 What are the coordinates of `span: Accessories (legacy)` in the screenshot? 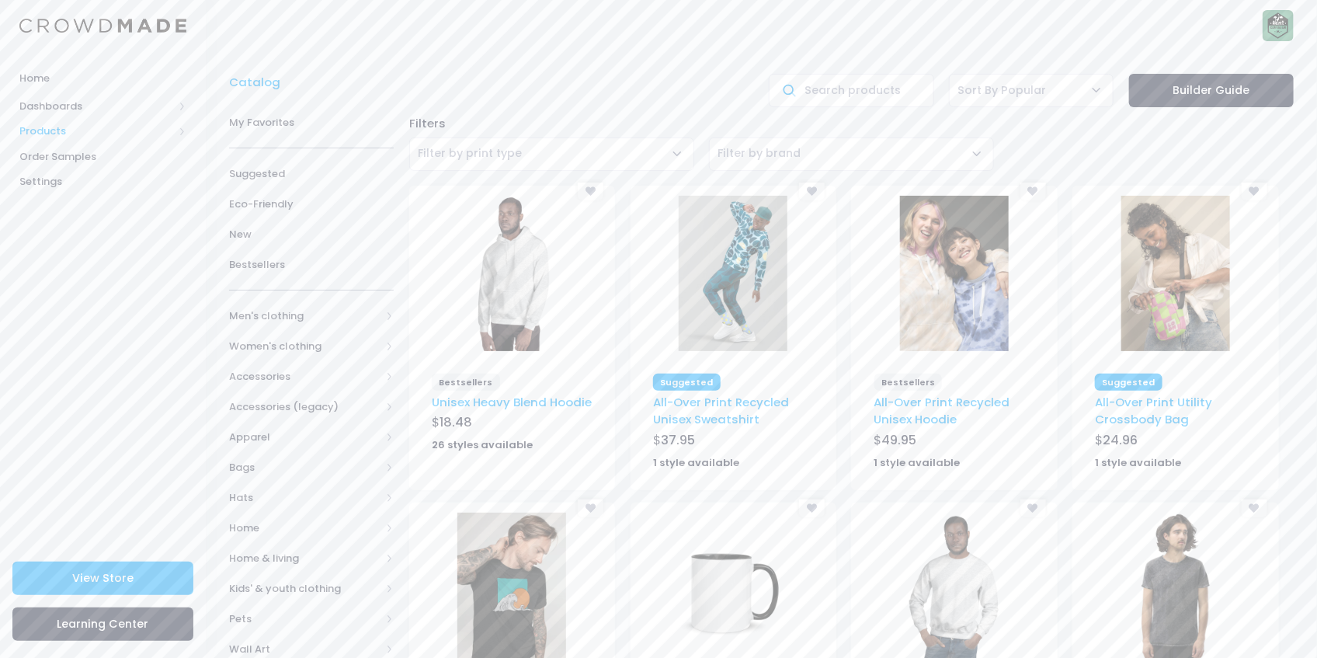 It's located at (304, 407).